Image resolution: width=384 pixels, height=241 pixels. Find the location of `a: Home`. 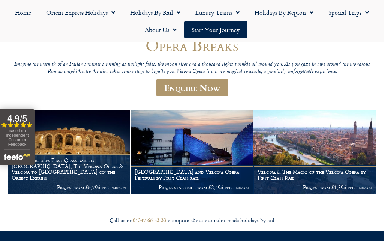

a: Home is located at coordinates (23, 12).